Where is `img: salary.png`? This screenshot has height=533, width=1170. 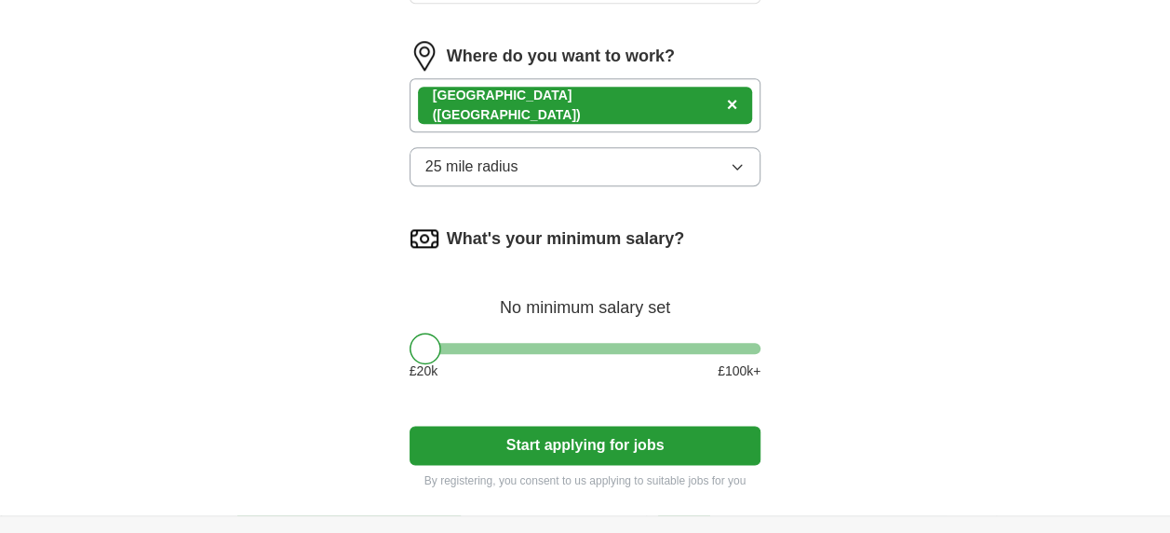 img: salary.png is located at coordinates (425, 238).